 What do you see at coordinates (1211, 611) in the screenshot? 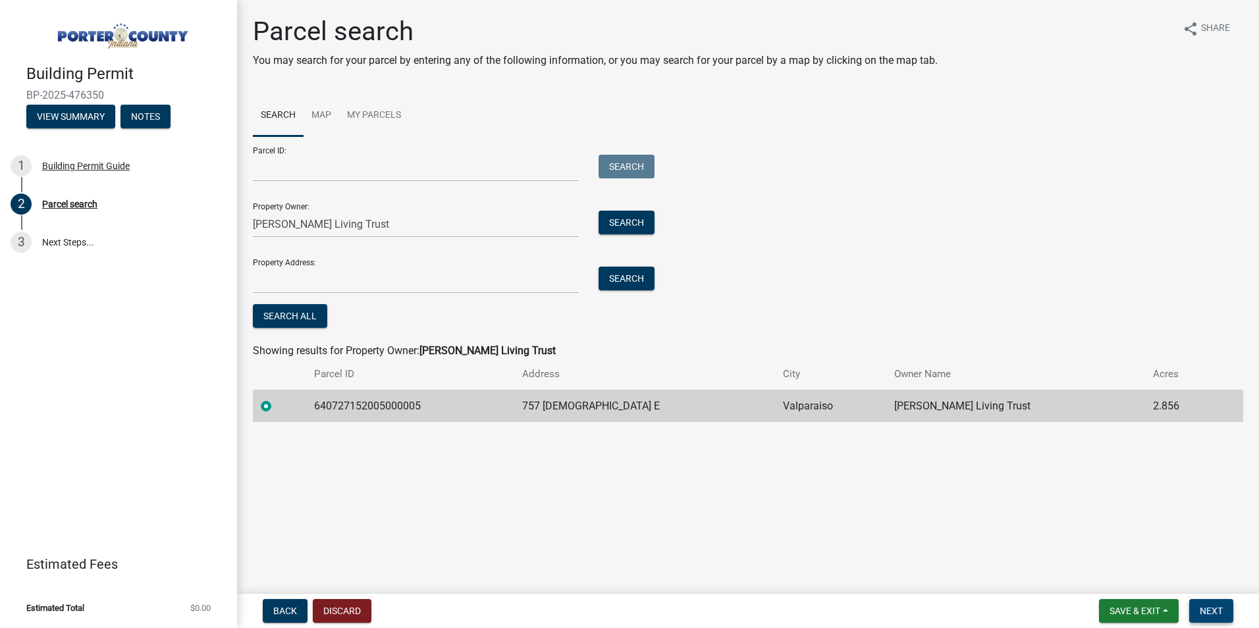
I see `span: Next` at bounding box center [1211, 611].